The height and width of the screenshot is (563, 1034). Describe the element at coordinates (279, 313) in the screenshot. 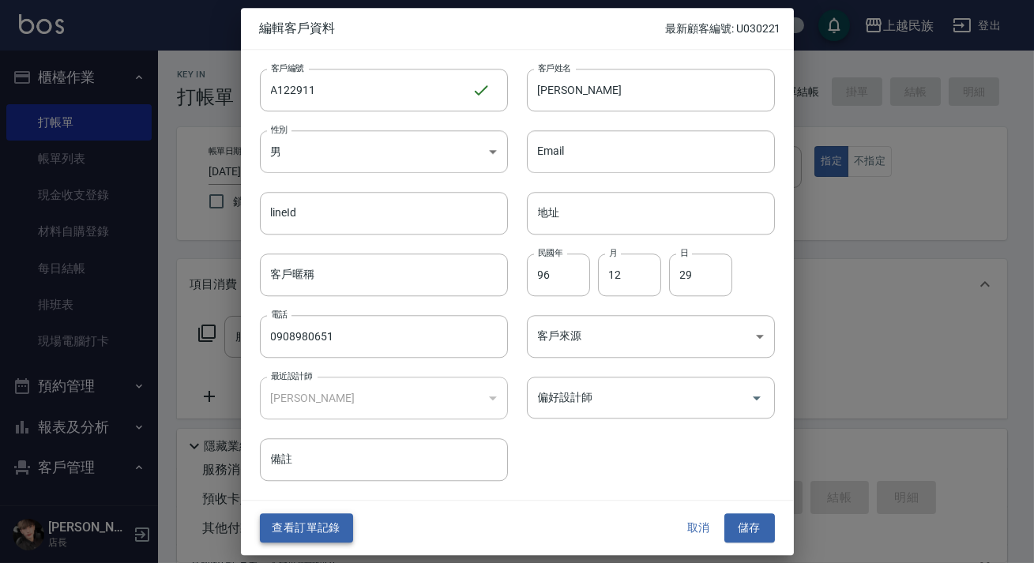

I see `label: 電話` at that location.